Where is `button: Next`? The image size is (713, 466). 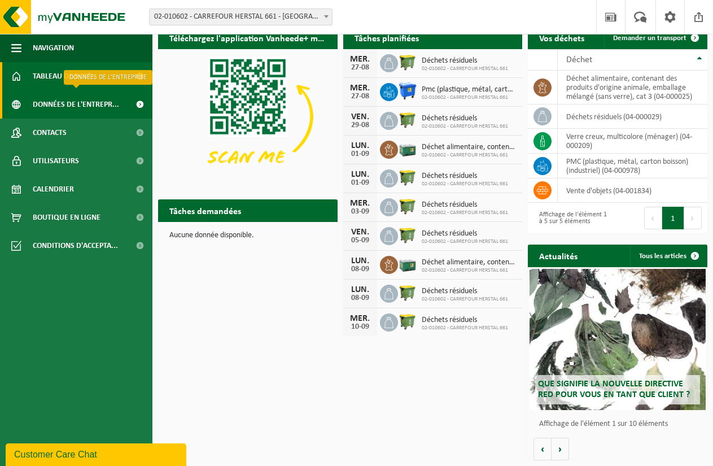 button: Next is located at coordinates (693, 218).